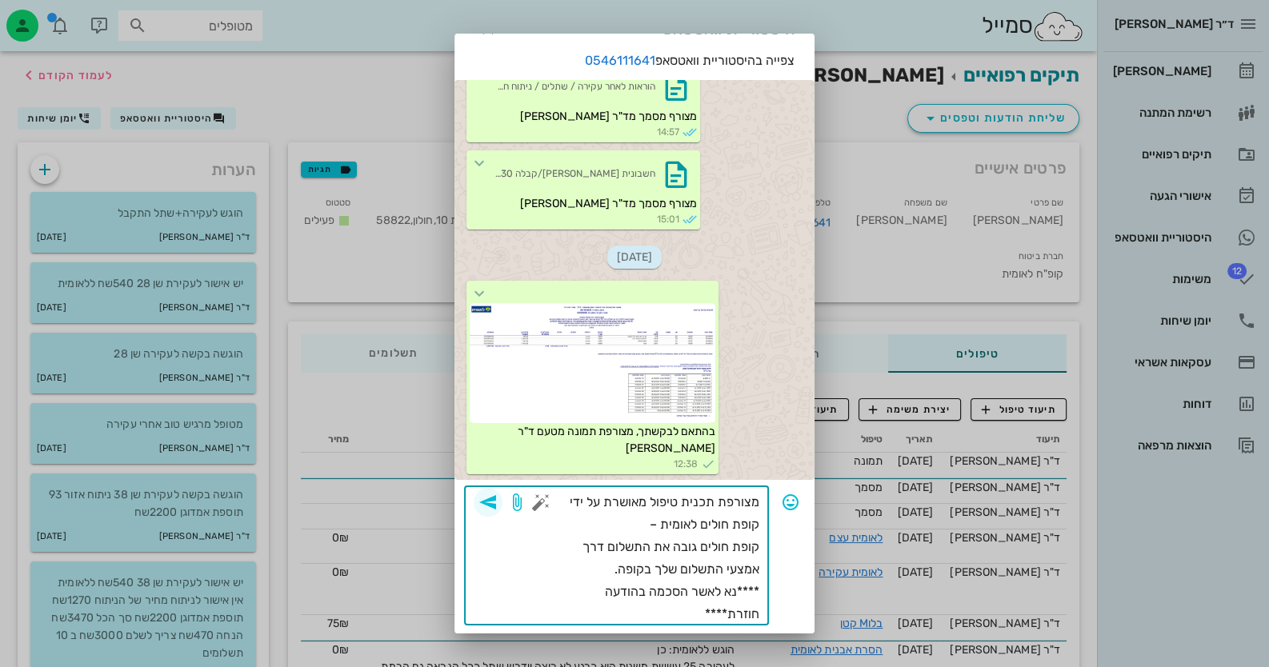  What do you see at coordinates (668, 219) in the screenshot?
I see `span: 15:01` at bounding box center [668, 219].